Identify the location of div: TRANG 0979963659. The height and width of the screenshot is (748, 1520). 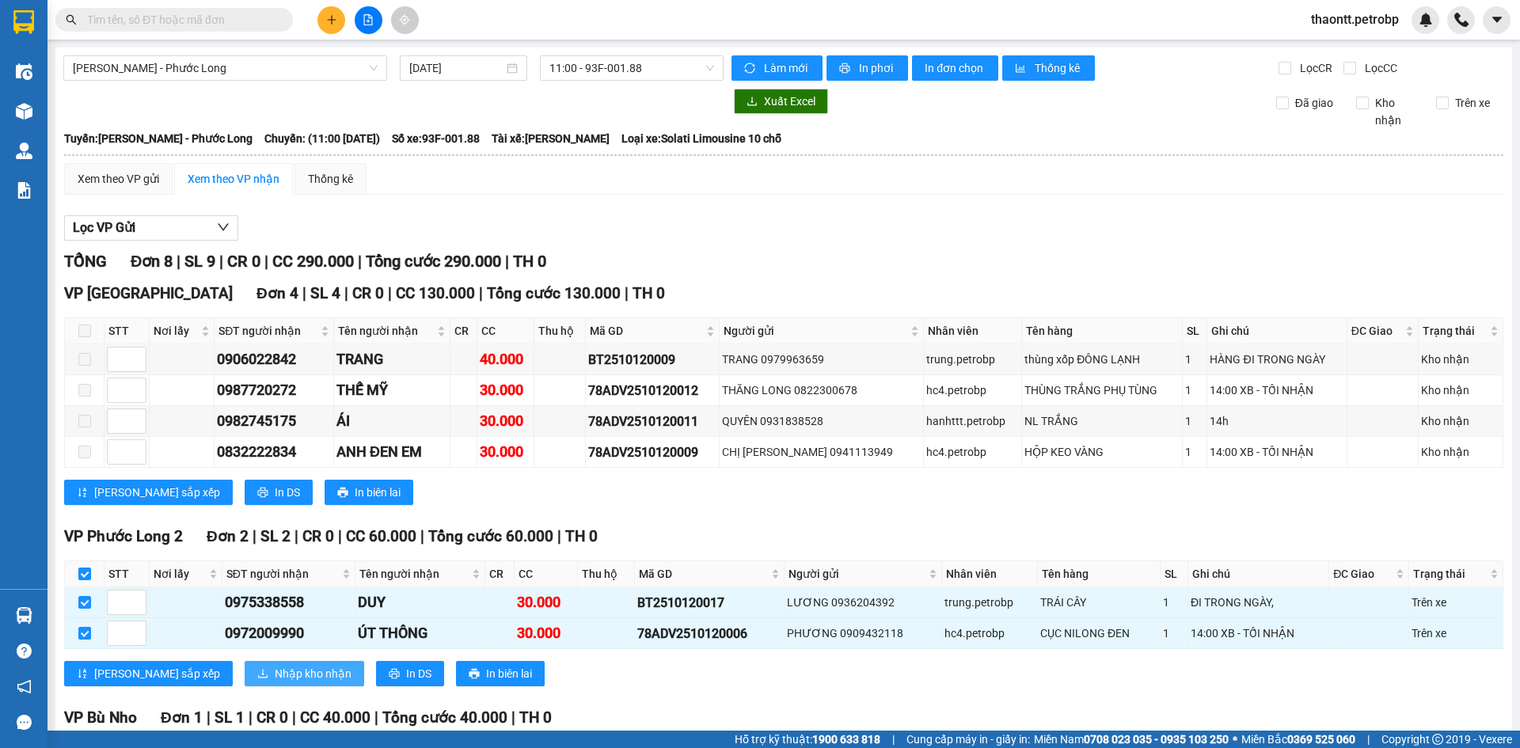
(821, 359).